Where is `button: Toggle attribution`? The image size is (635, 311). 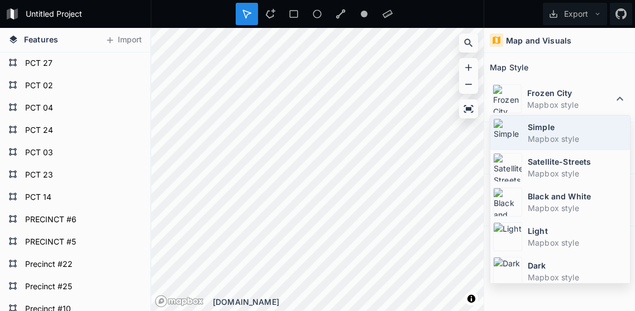 button: Toggle attribution is located at coordinates (471, 299).